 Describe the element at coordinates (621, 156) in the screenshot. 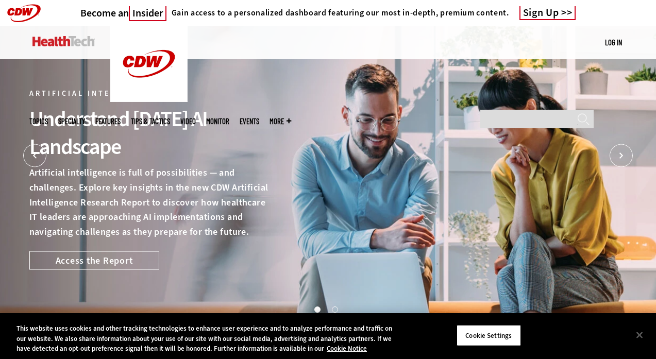

I see `button: Next` at that location.